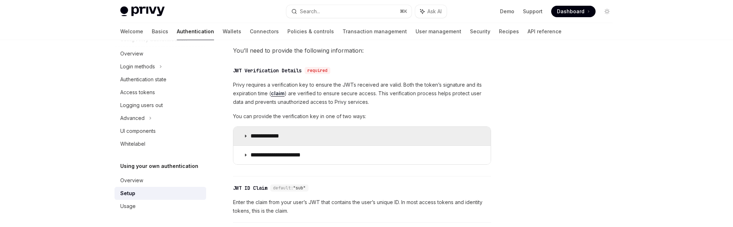 Image resolution: width=733 pixels, height=227 pixels. Describe the element at coordinates (438, 31) in the screenshot. I see `a: User management` at that location.